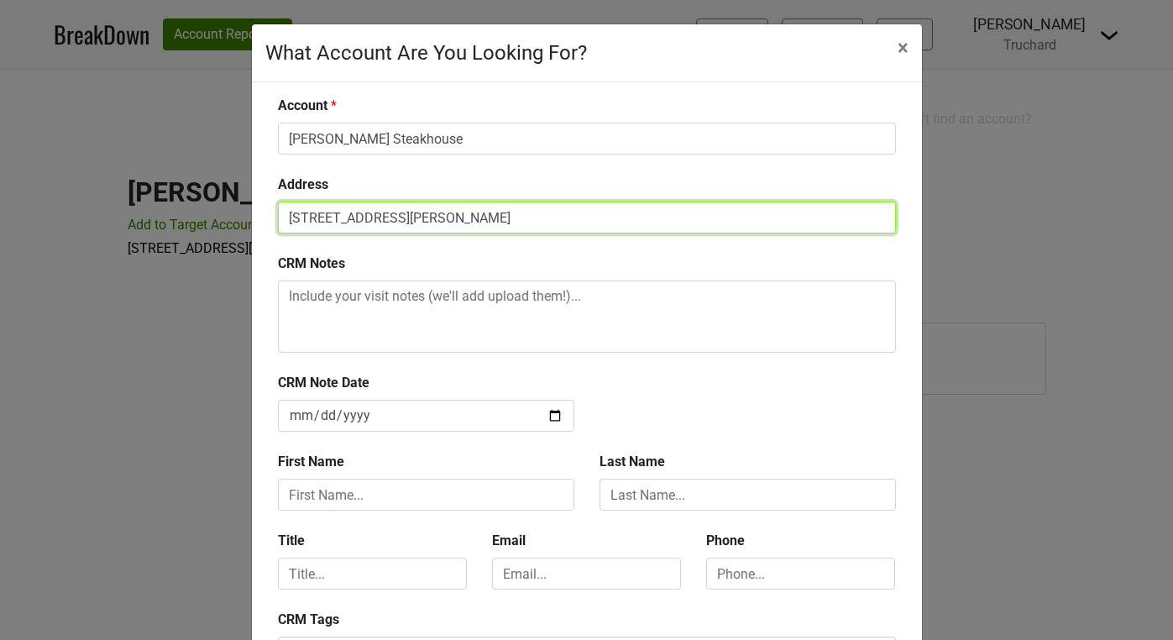 This screenshot has width=1173, height=640. What do you see at coordinates (800, 574) in the screenshot?
I see `input: Phone...` at bounding box center [800, 574].